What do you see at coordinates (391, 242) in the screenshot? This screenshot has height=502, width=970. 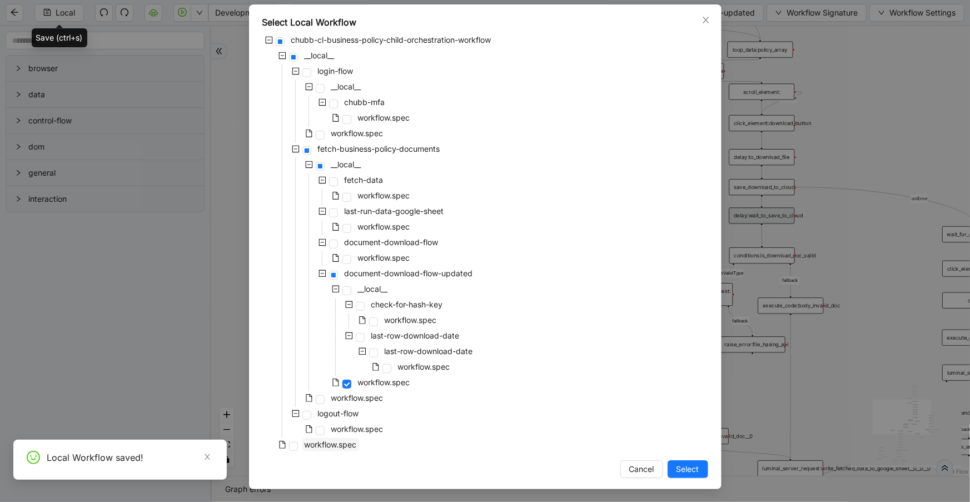 I see `span: document-download-flow` at bounding box center [391, 242].